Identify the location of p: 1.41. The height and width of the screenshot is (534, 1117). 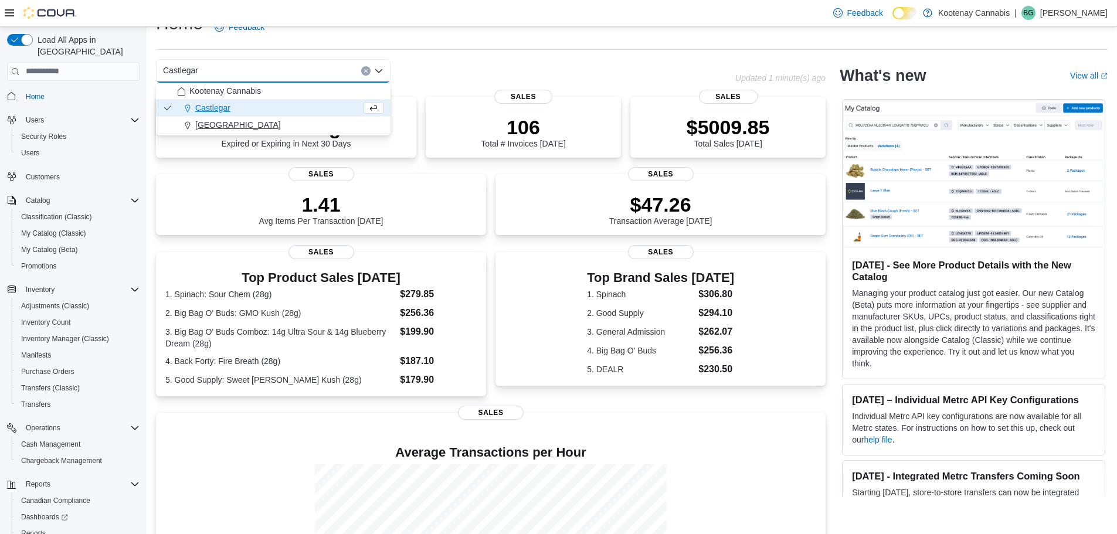
(321, 205).